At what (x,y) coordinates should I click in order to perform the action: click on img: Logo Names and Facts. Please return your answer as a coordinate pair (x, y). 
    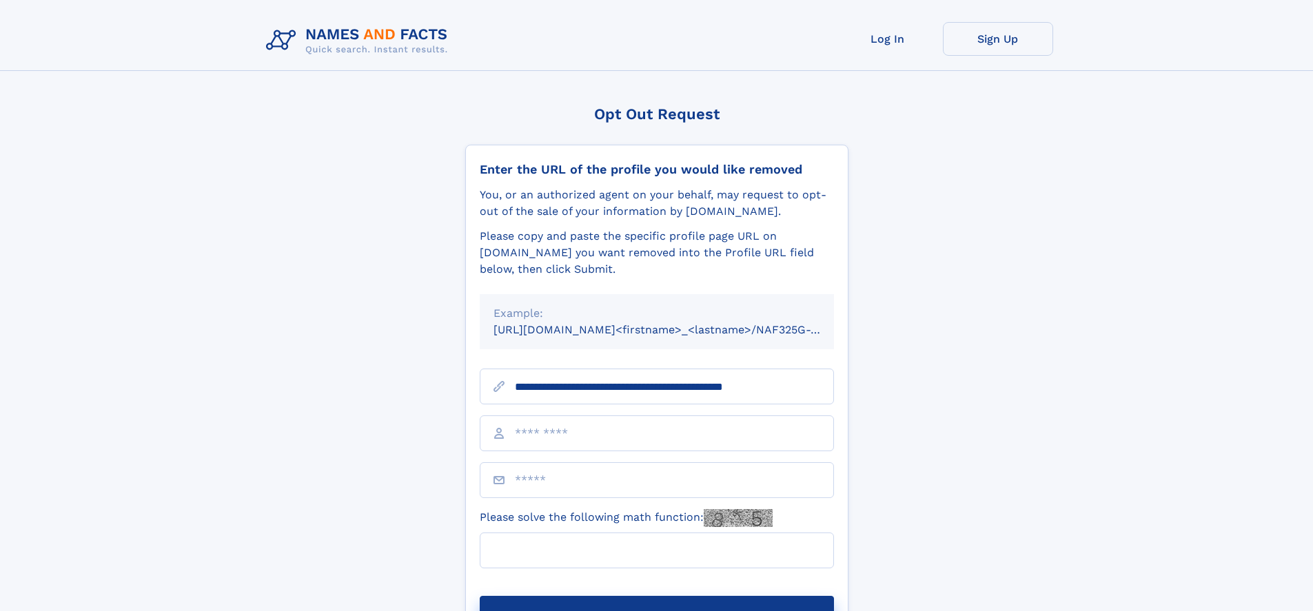
    Looking at the image, I should click on (360, 41).